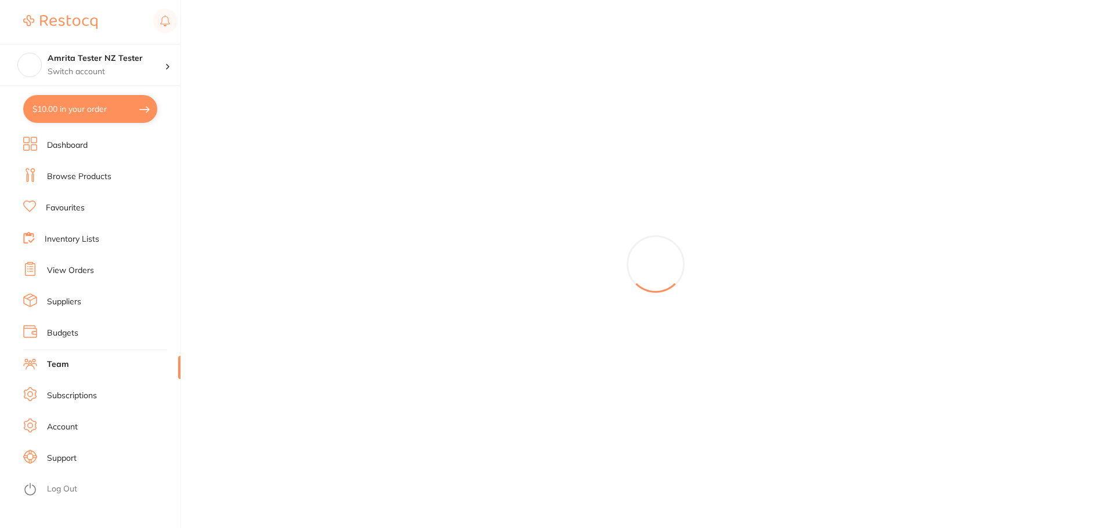 Image resolution: width=1114 pixels, height=528 pixels. Describe the element at coordinates (60, 22) in the screenshot. I see `a: Restocq Logo` at that location.